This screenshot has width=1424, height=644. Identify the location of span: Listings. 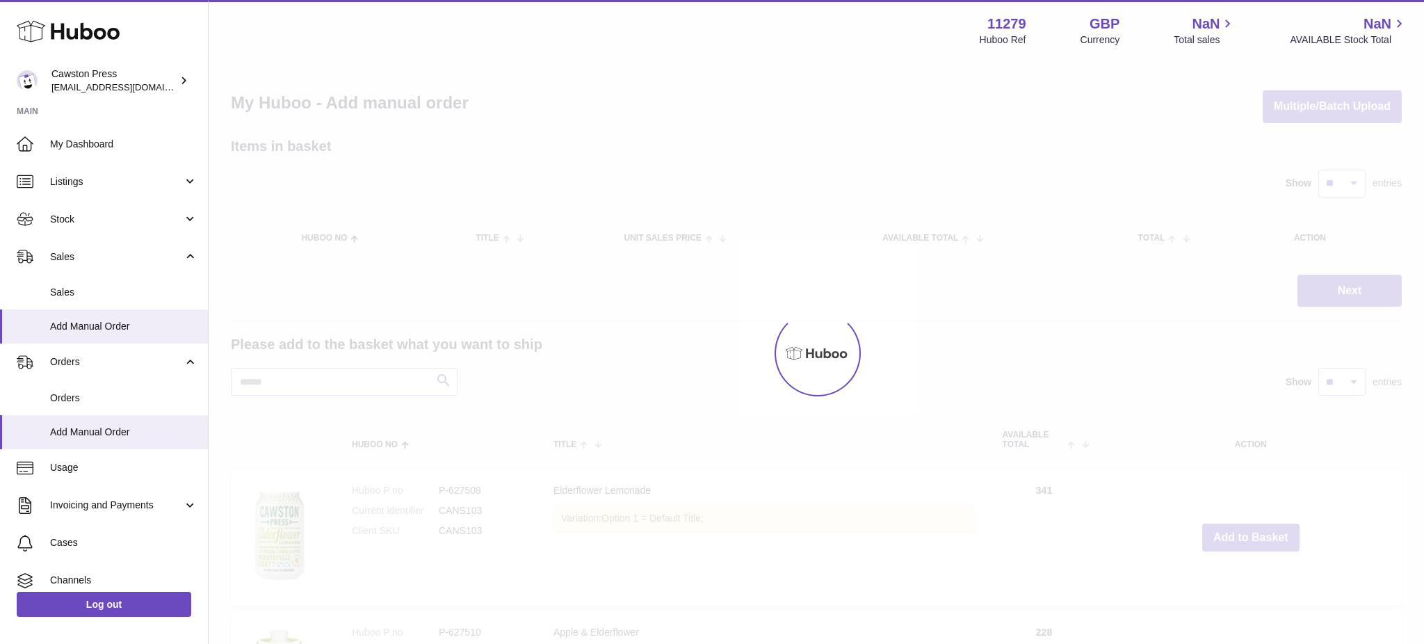
(116, 182).